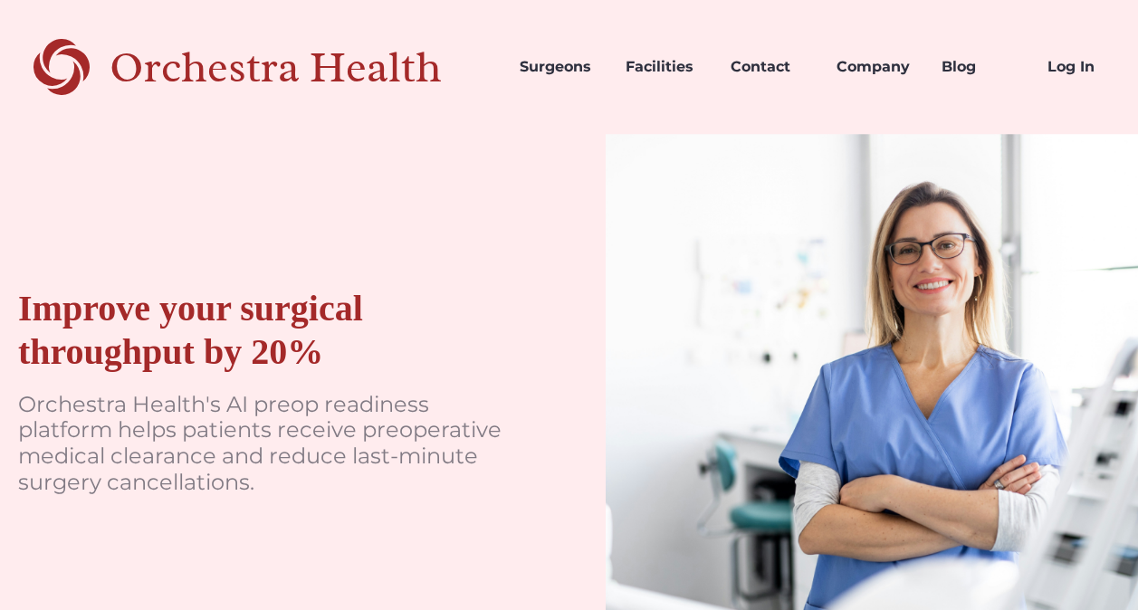  Describe the element at coordinates (663, 67) in the screenshot. I see `a: Facilities` at that location.